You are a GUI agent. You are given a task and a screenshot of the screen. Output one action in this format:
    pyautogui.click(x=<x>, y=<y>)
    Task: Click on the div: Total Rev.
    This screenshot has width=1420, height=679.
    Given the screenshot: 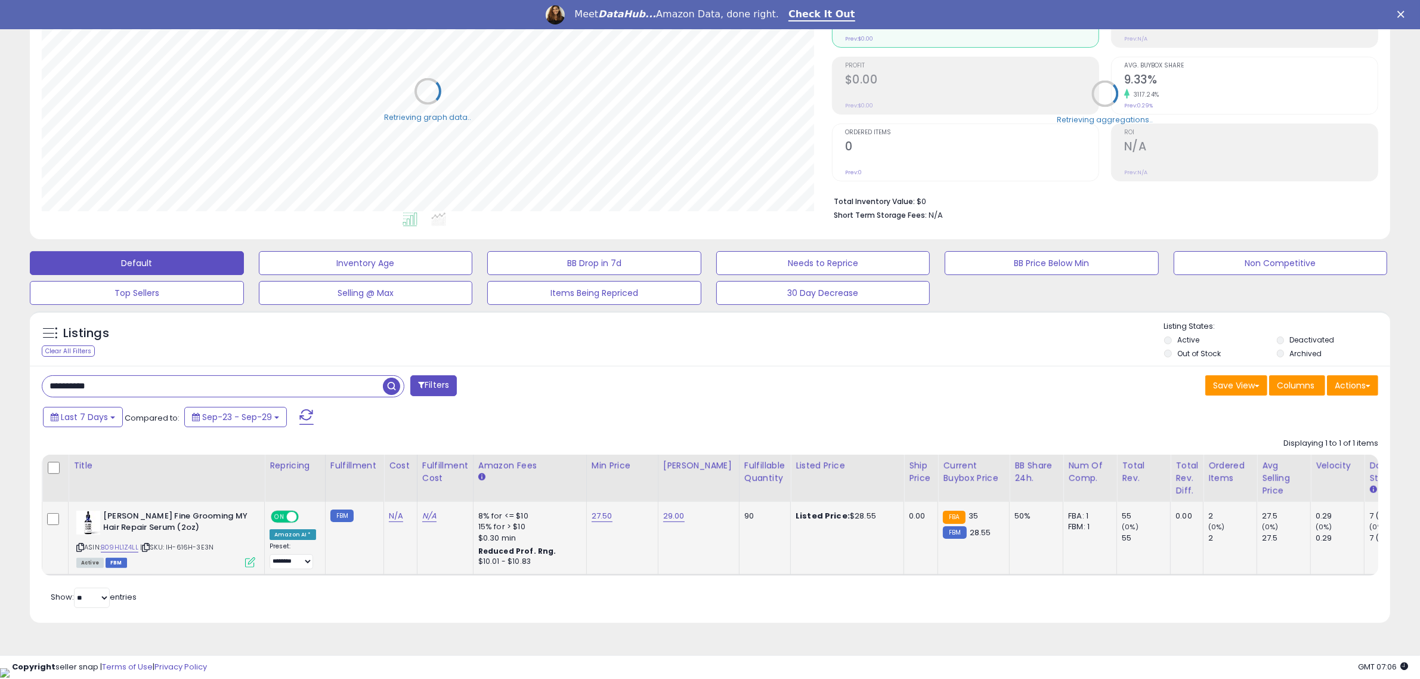 What is the action you would take?
    pyautogui.click(x=1143, y=472)
    